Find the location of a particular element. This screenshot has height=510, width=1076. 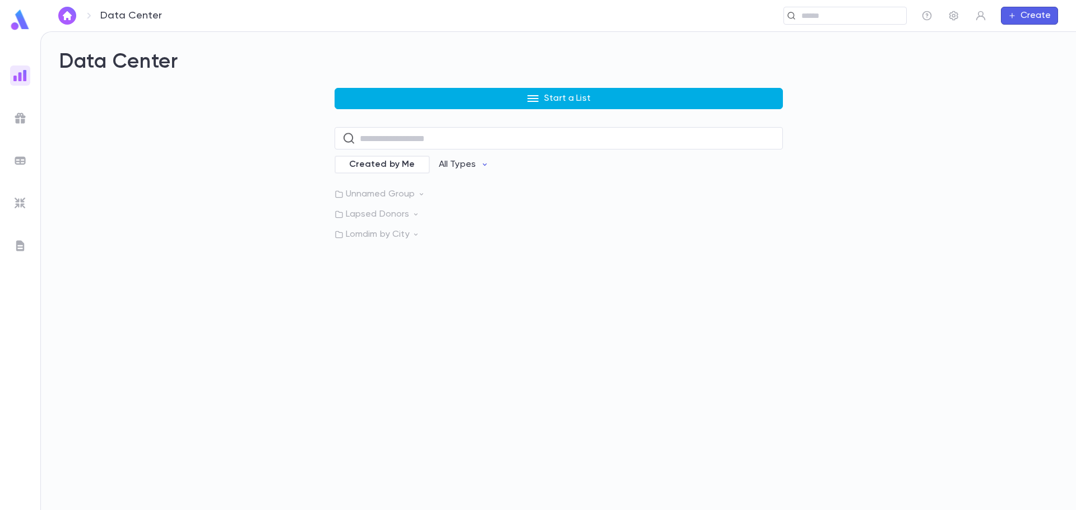

div: Created by Me is located at coordinates (382, 165).